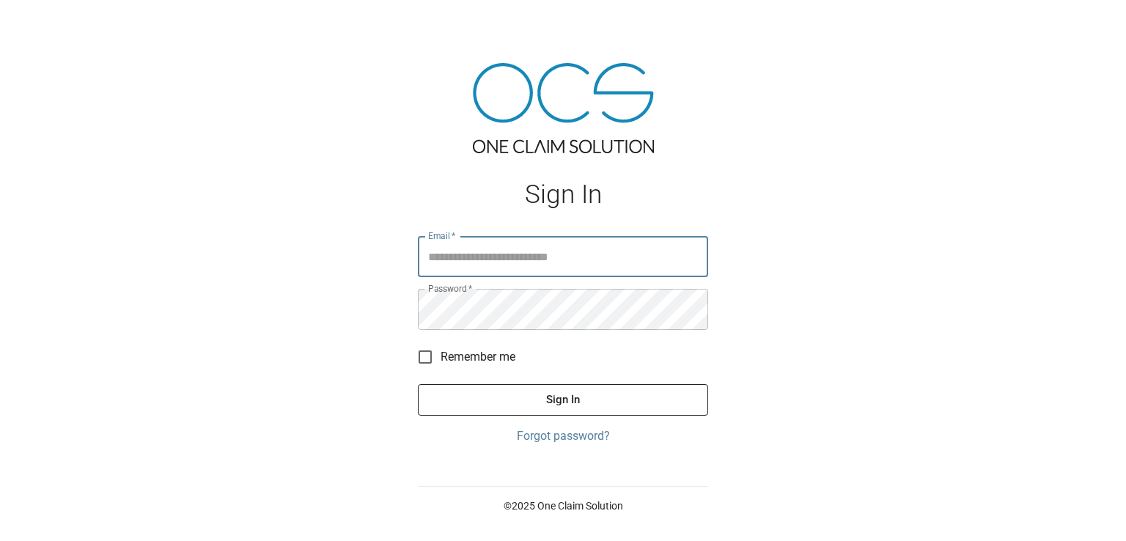 This screenshot has width=1126, height=541. I want to click on a: Forgot password?, so click(563, 436).